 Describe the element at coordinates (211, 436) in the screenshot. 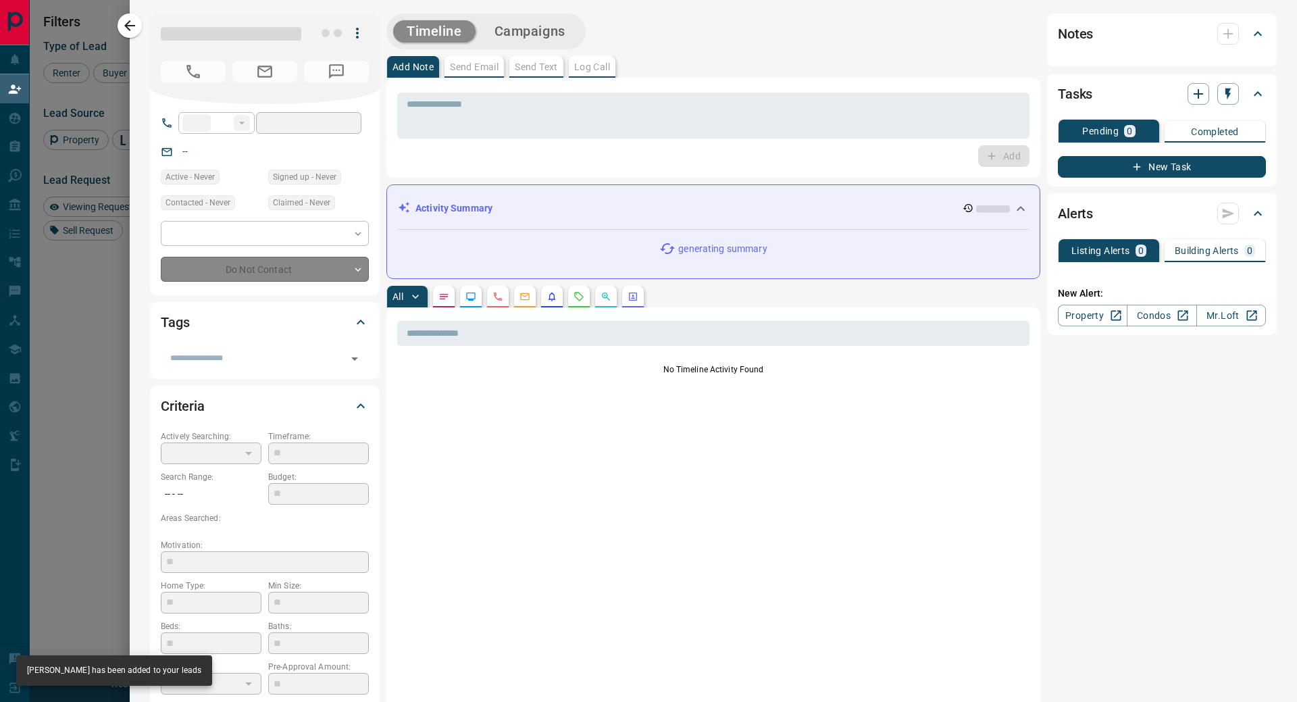

I see `p: Actively Searching:` at that location.